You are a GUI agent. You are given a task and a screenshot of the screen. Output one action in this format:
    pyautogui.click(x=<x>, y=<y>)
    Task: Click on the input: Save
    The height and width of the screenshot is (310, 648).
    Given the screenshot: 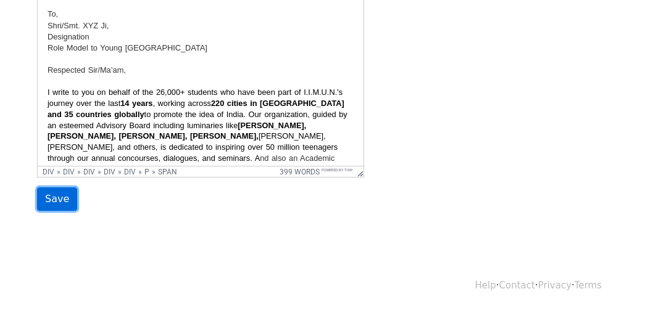 What is the action you would take?
    pyautogui.click(x=57, y=199)
    